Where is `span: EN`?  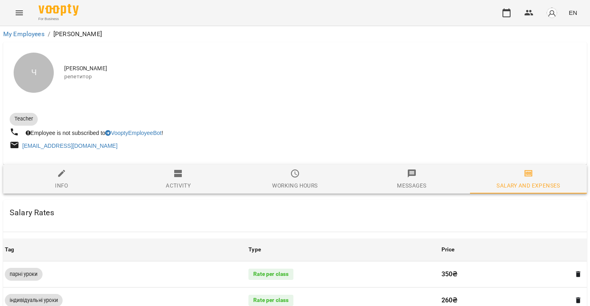 span: EN is located at coordinates (572, 12).